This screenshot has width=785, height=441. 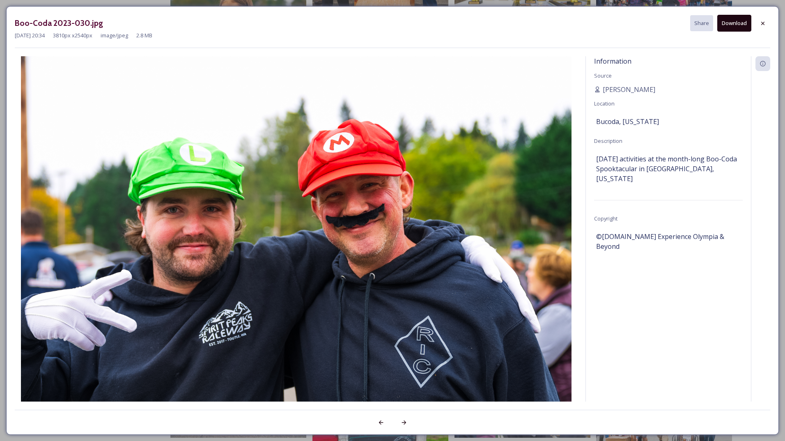 I want to click on img: I0000pji9m_t52kc.jpg, so click(x=296, y=240).